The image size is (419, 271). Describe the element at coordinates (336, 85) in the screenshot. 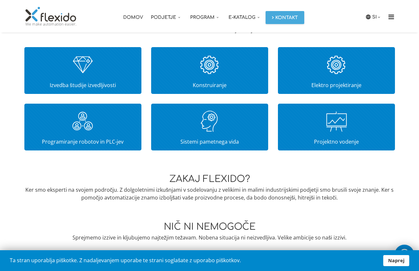

I see `p: Elektro projektiranje` at that location.